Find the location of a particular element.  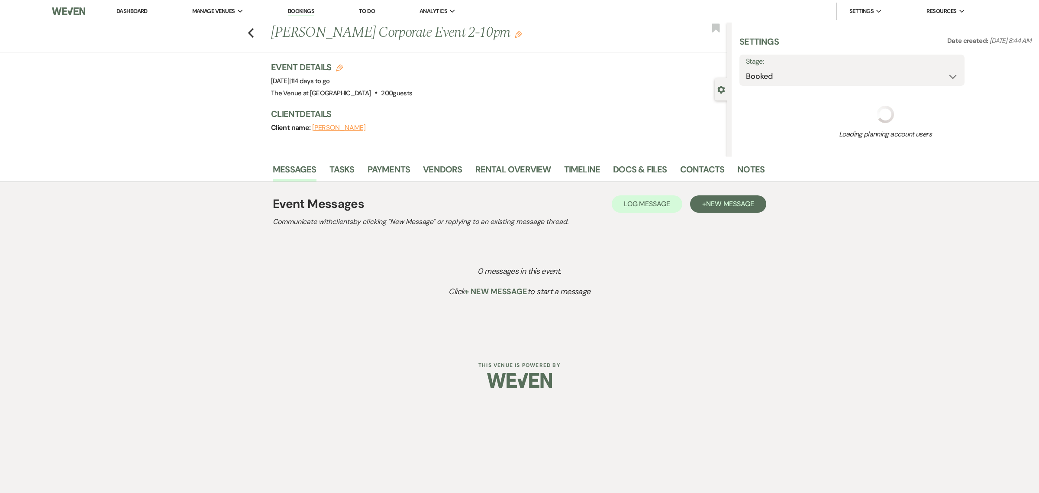

a: Vendors is located at coordinates (442, 172).